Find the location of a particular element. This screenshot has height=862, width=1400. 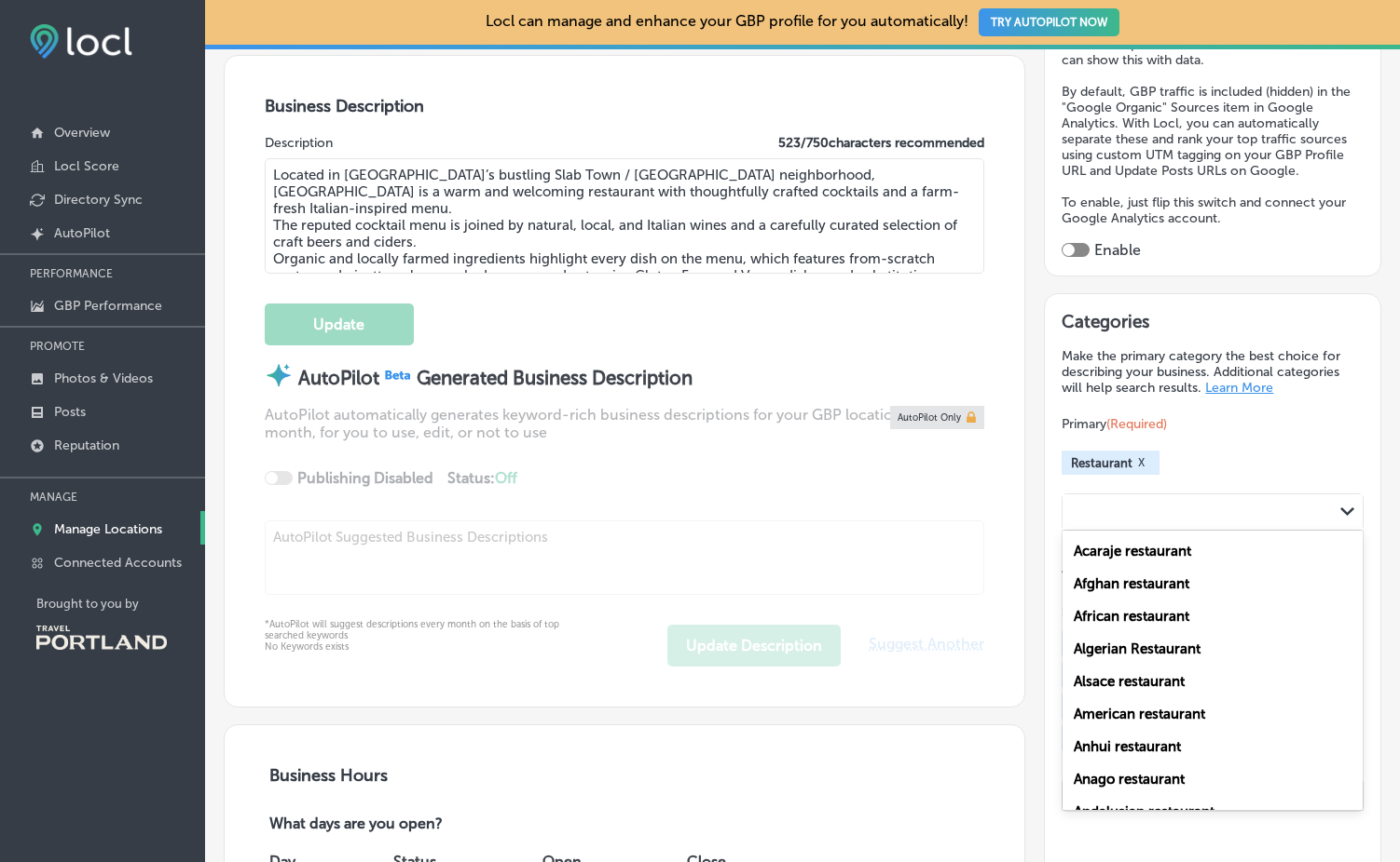

span: Additional Categories is located at coordinates (1209, 568).